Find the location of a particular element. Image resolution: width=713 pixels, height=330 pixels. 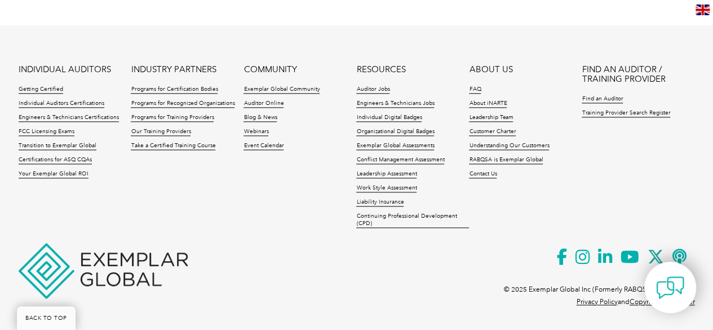

a: Contact Us is located at coordinates (482, 174).